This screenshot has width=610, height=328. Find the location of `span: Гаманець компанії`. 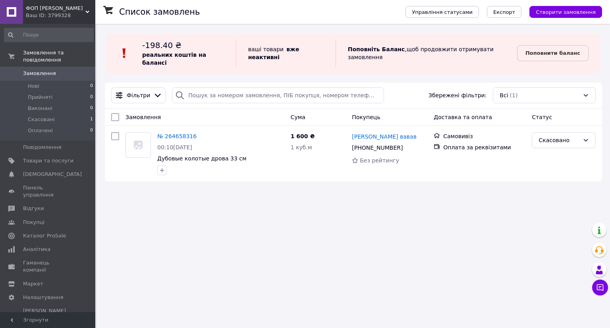

span: Гаманець компанії is located at coordinates (48, 266).